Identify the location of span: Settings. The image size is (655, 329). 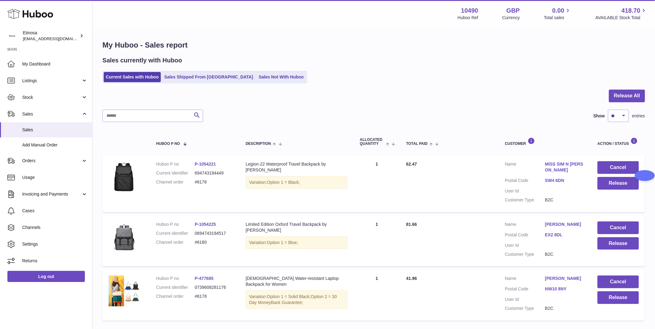
(55, 244).